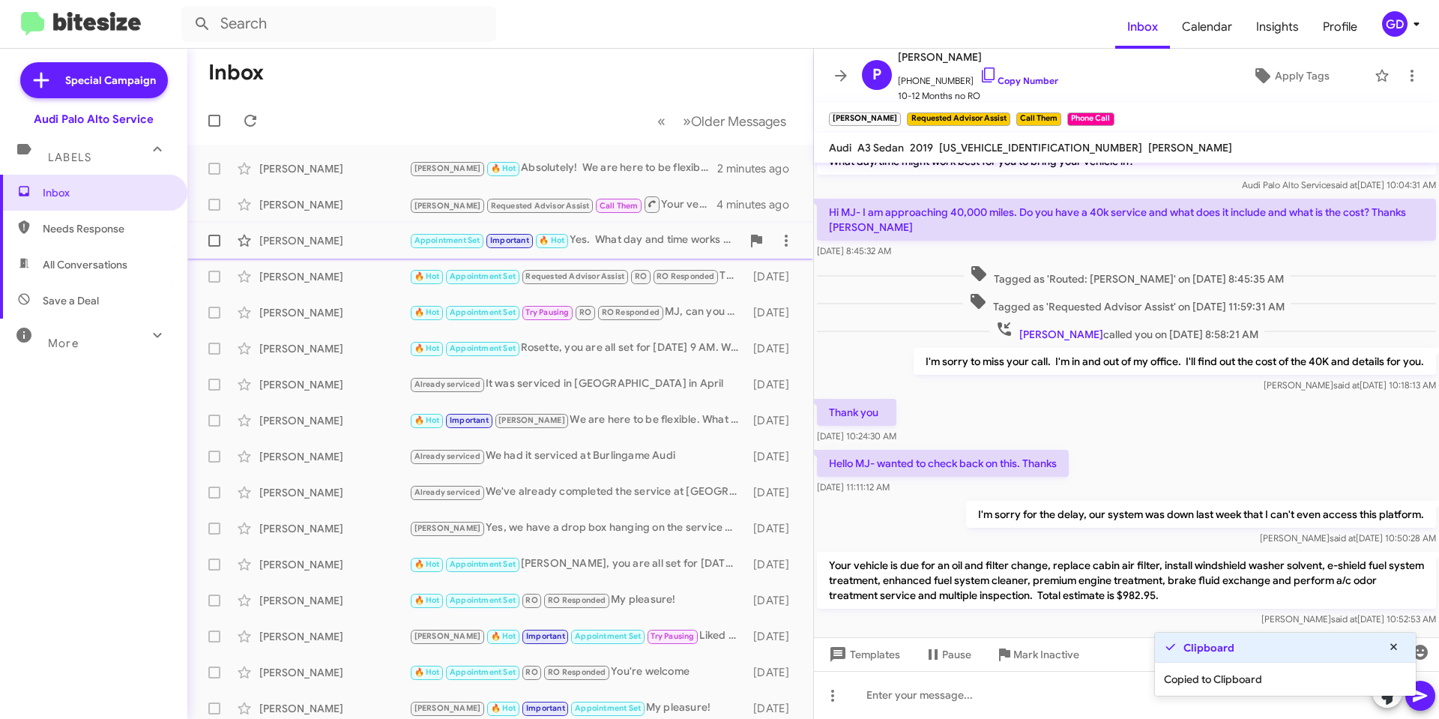 This screenshot has width=1439, height=719. What do you see at coordinates (1174, 361) in the screenshot?
I see `p: I'm sorry to miss your call. I'm in and out of my office. I'll find out the cost of the 40K and d...` at bounding box center [1174, 361].